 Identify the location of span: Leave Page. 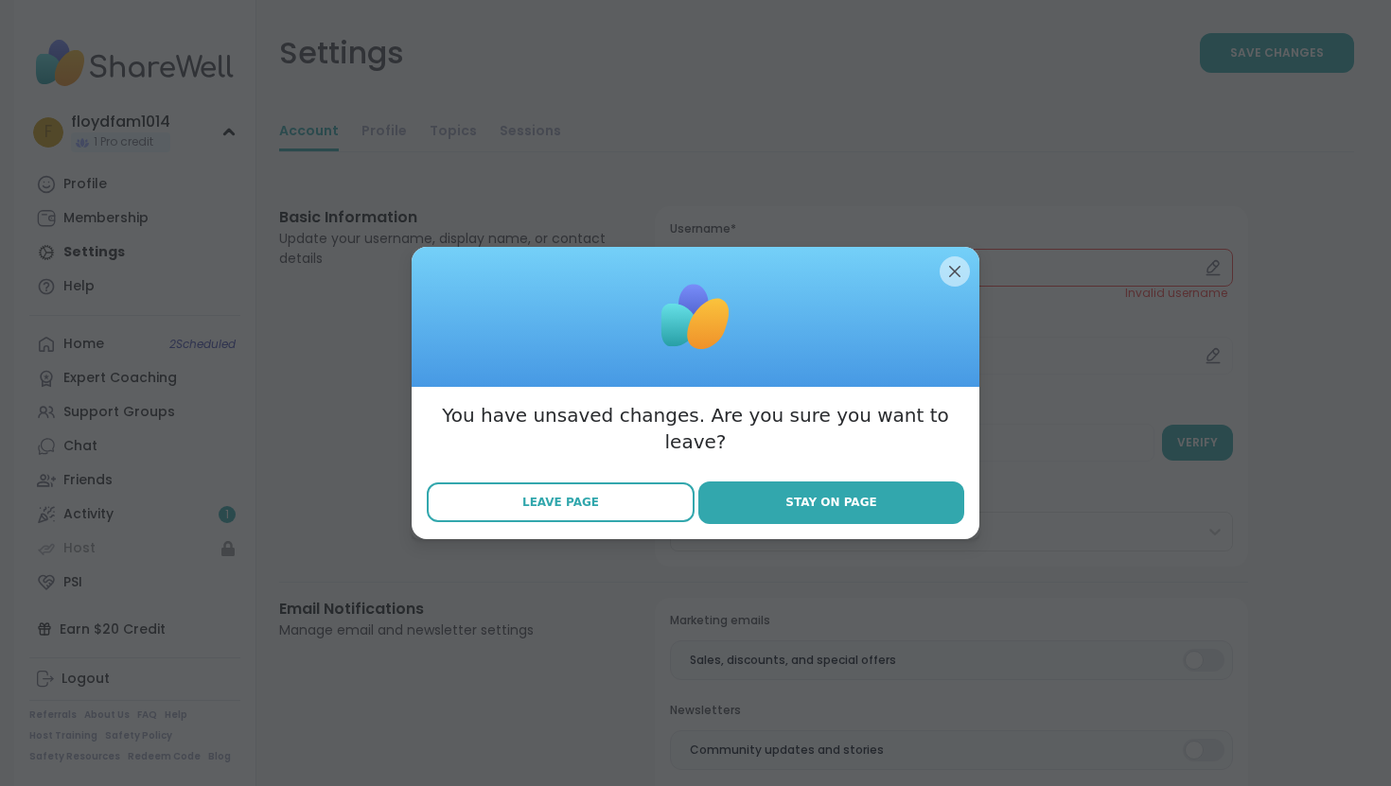
(560, 502).